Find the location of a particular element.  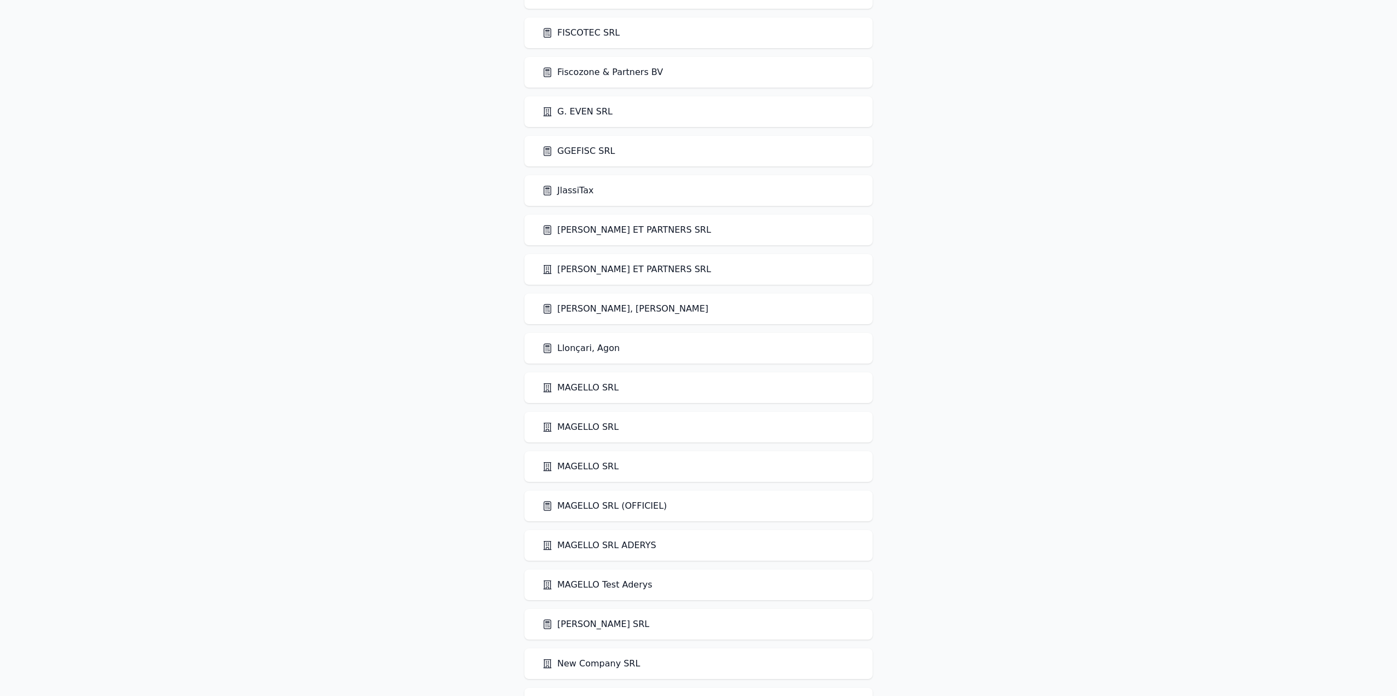

a: New Company SRL is located at coordinates (591, 663).